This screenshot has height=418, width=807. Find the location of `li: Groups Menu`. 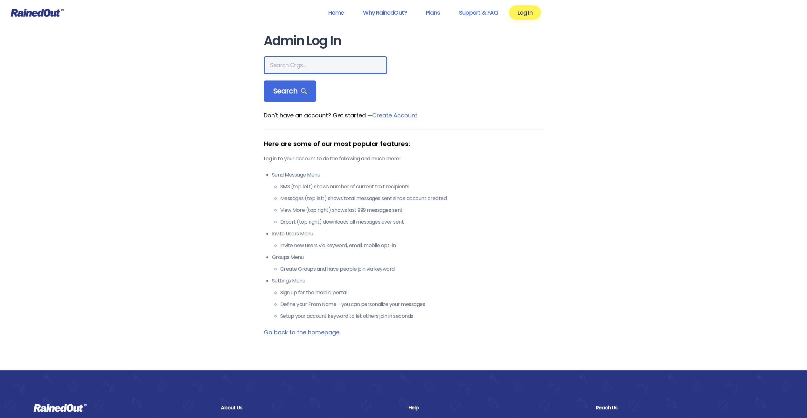

li: Groups Menu is located at coordinates (408, 263).